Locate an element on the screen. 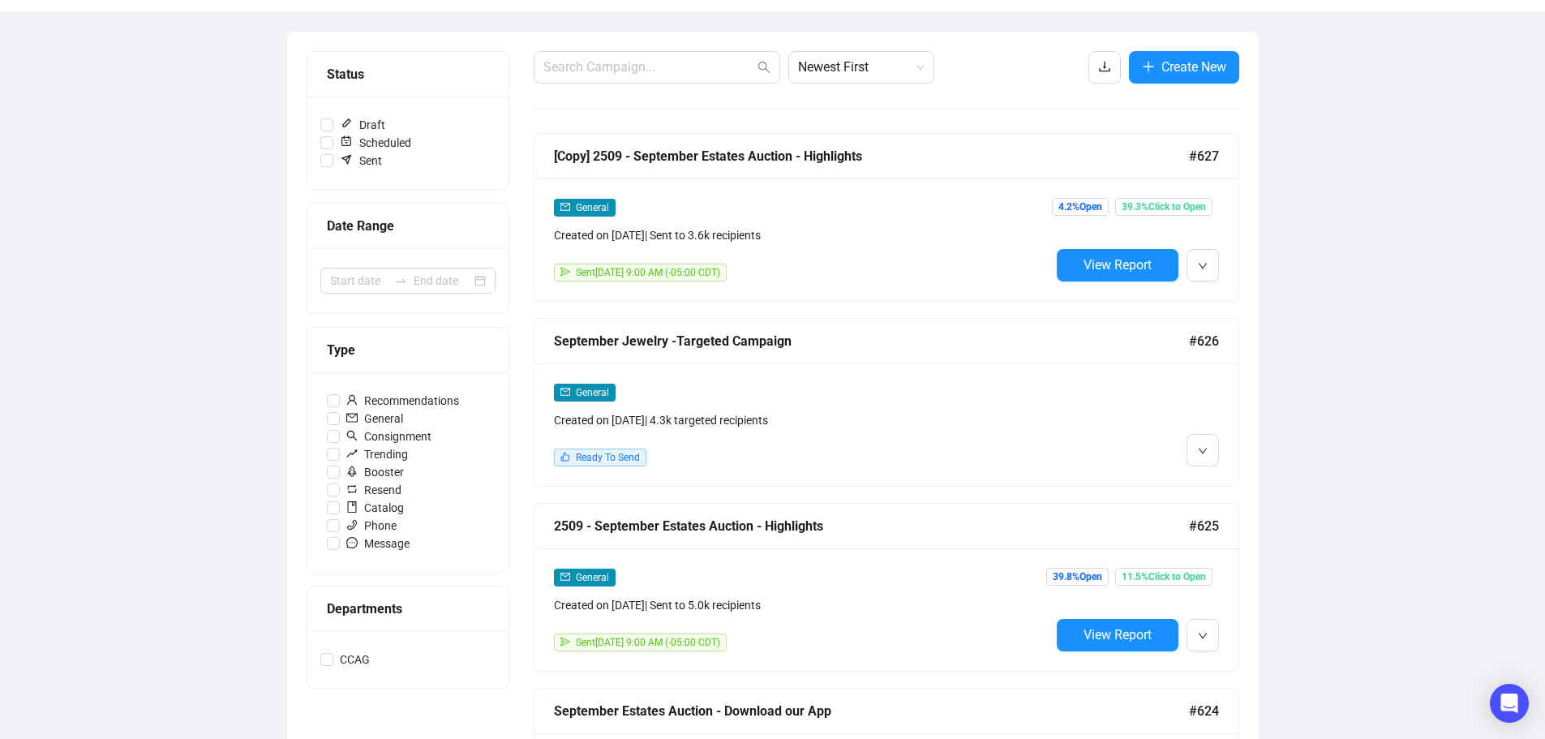  div: [Copy] 2509 - September Estates Auction - Highlights is located at coordinates (871, 156).